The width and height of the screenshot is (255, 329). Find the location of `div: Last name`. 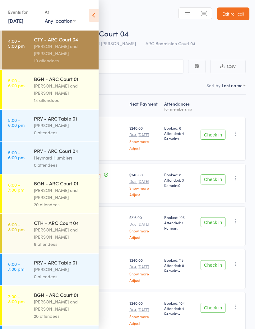

div: Last name is located at coordinates (232, 85).